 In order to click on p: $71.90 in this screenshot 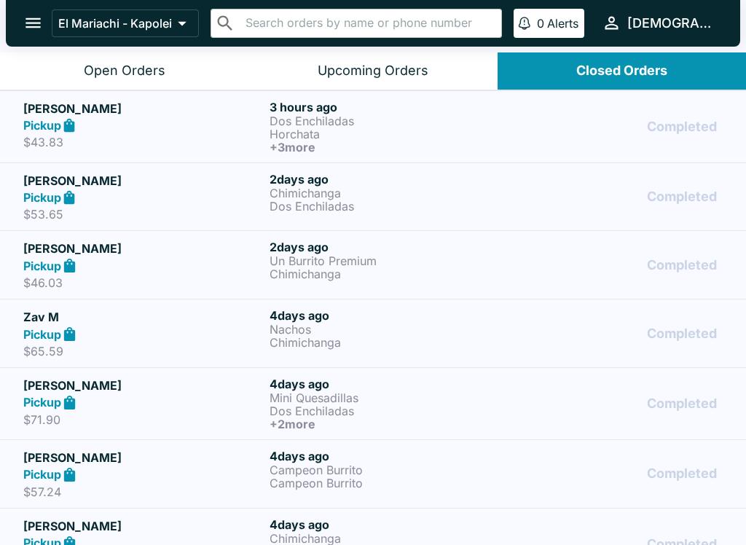, I will do `click(143, 420)`.